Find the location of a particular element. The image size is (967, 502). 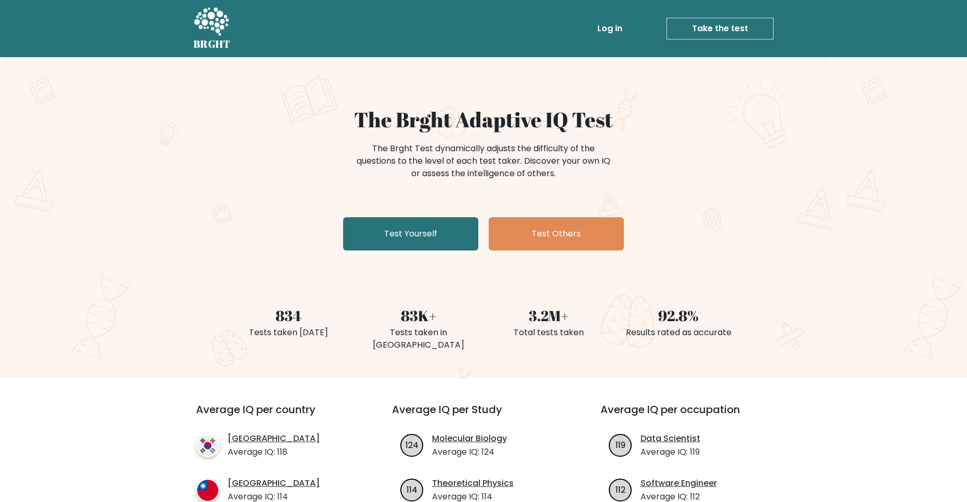

a: Log in is located at coordinates (610, 29).